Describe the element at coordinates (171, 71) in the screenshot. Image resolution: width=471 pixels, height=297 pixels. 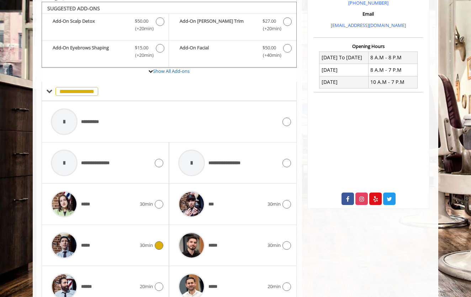
I see `a: Show All Add-ons` at that location.